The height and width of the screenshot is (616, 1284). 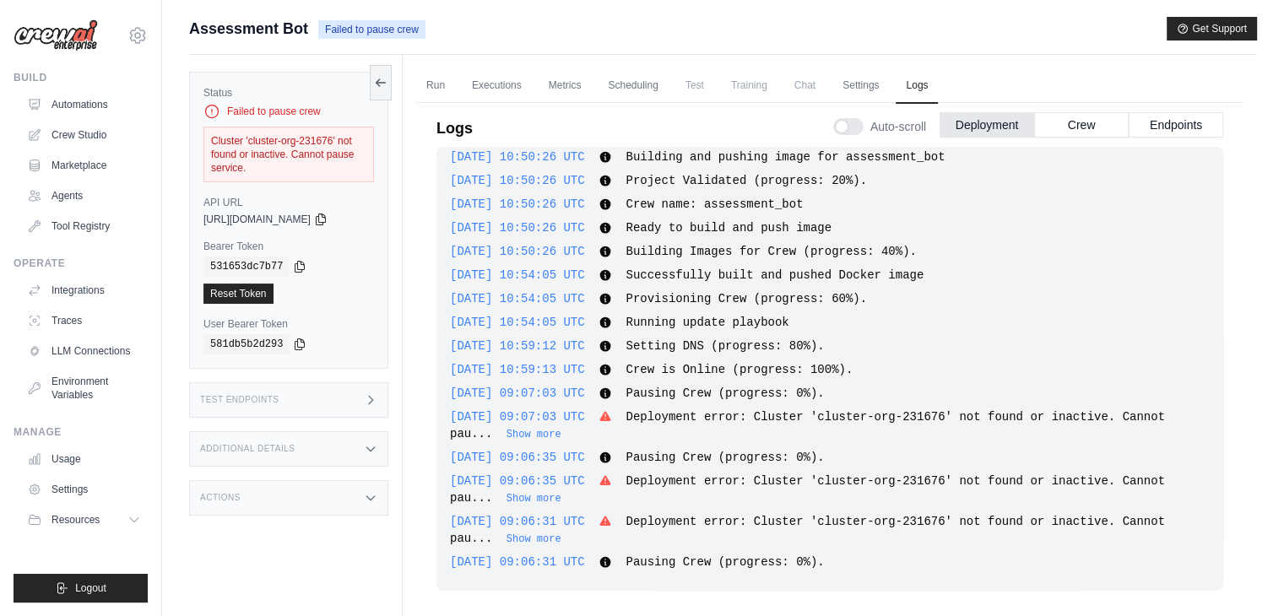 I want to click on label: Bearer Token, so click(x=289, y=247).